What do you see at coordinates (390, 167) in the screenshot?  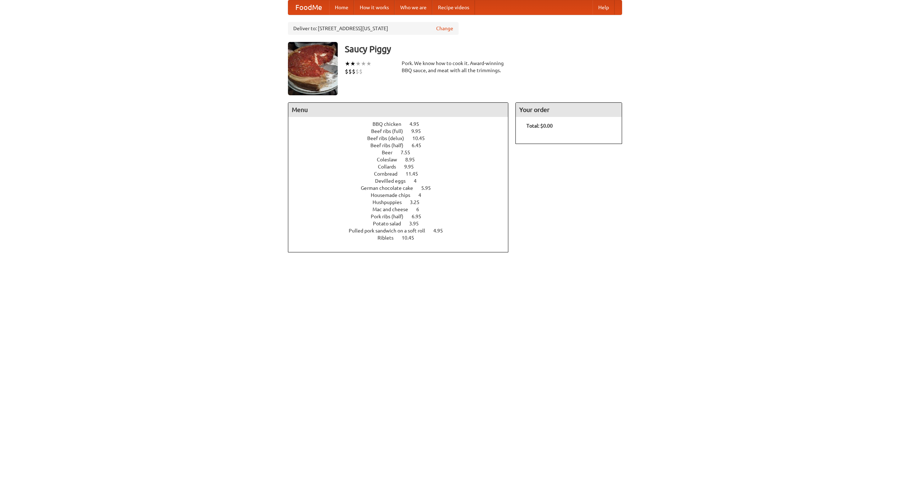 I see `span: Collards` at bounding box center [390, 167].